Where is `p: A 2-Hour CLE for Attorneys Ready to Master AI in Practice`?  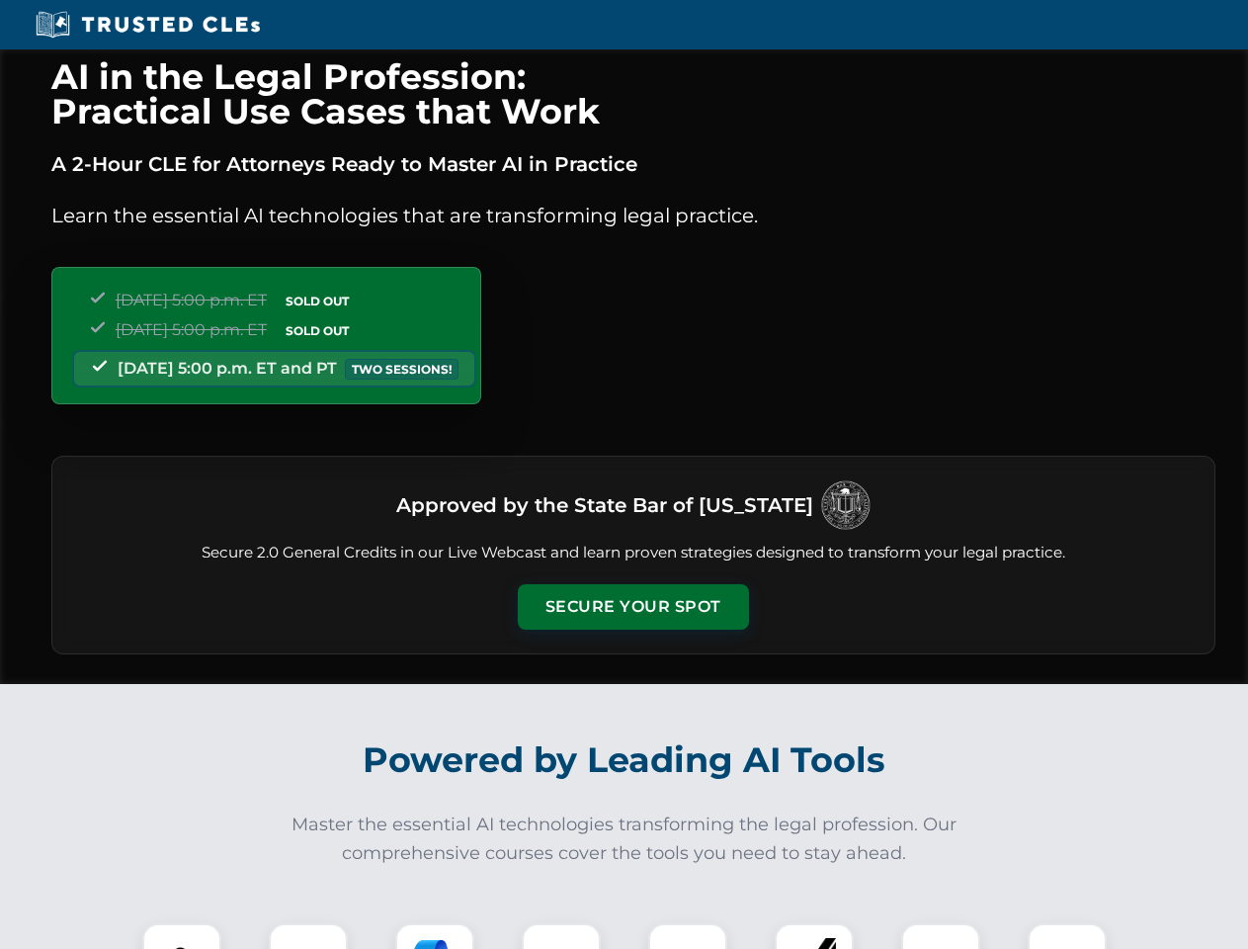 p: A 2-Hour CLE for Attorneys Ready to Master AI in Practice is located at coordinates (634, 164).